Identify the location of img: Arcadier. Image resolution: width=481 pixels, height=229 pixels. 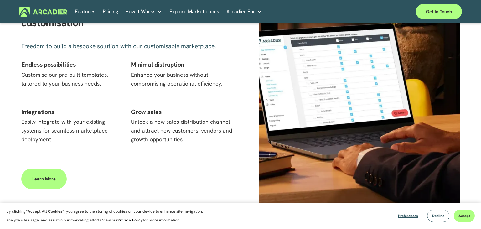
(43, 12).